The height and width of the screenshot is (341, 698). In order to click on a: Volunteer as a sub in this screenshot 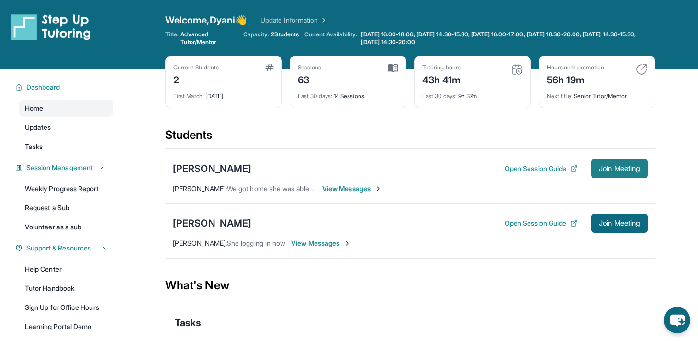, I will do `click(66, 227)`.